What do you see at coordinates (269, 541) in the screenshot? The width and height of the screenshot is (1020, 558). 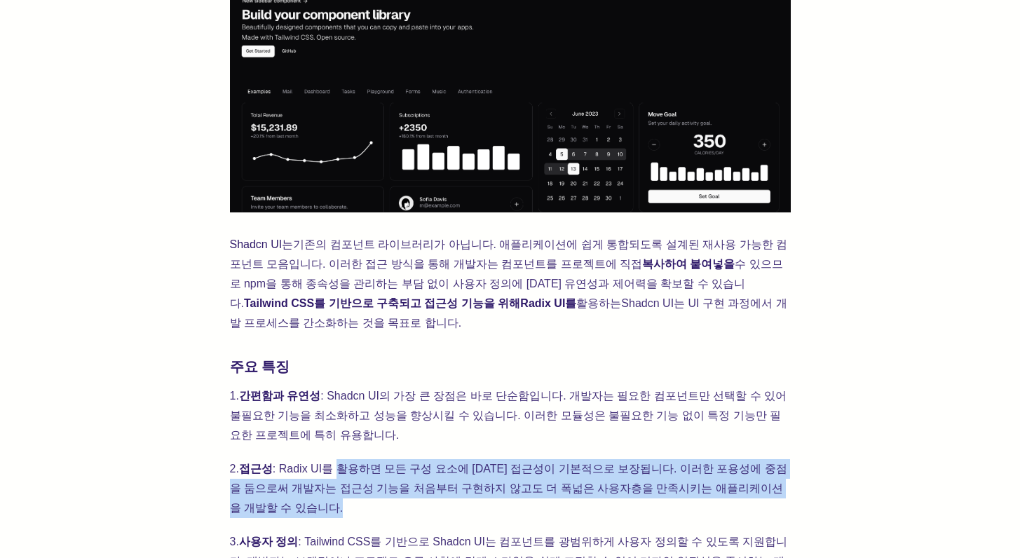 I see `font: 사용자 정의` at bounding box center [269, 541].